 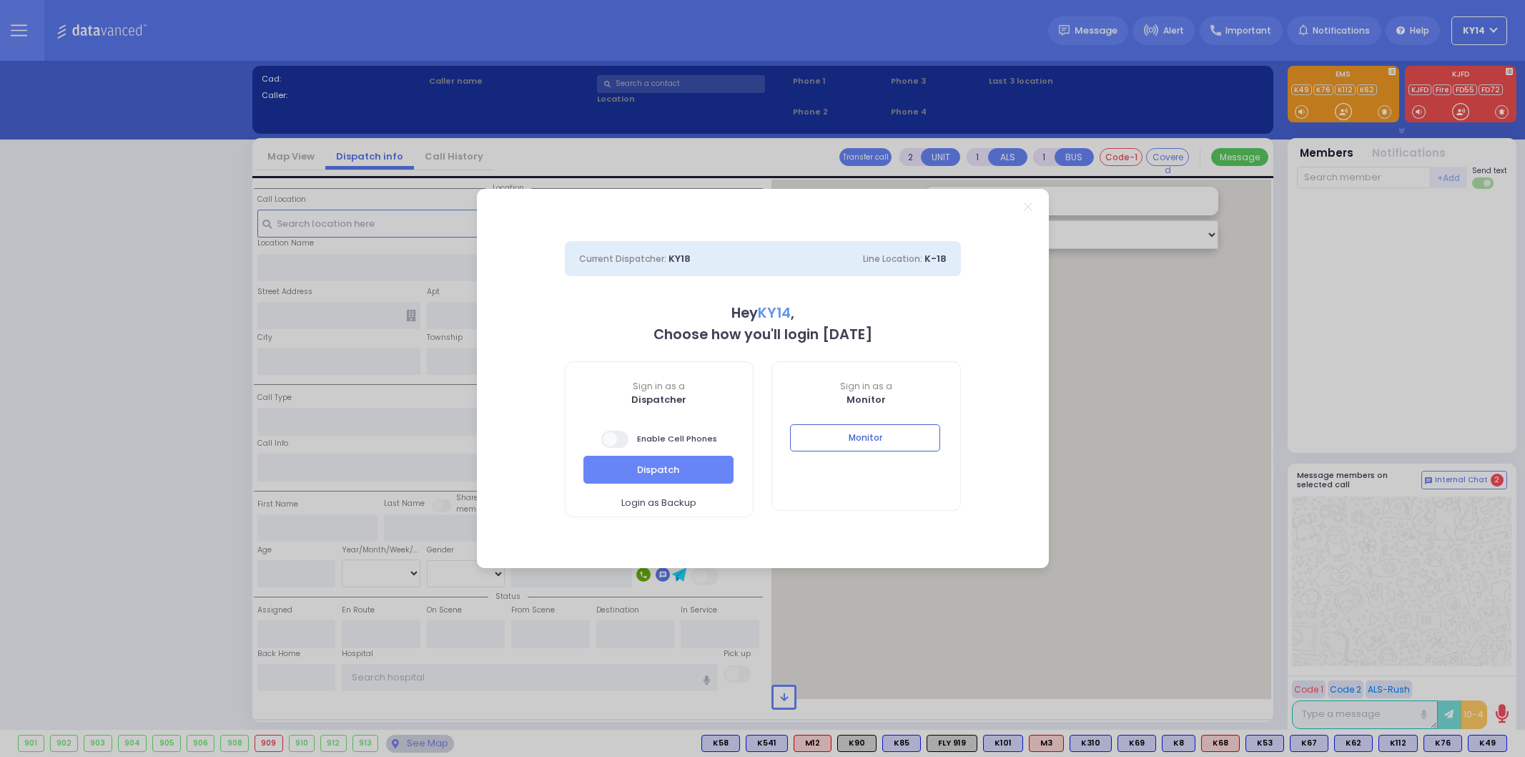 What do you see at coordinates (1028, 206) in the screenshot?
I see `a: Close` at bounding box center [1028, 206].